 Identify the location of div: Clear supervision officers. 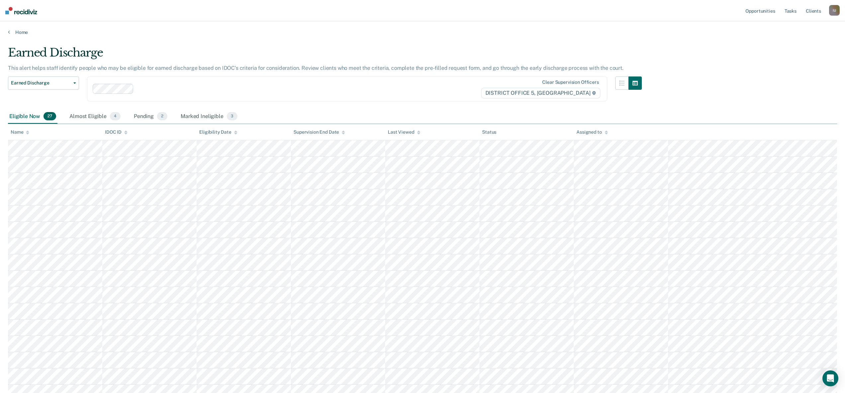
(571, 82).